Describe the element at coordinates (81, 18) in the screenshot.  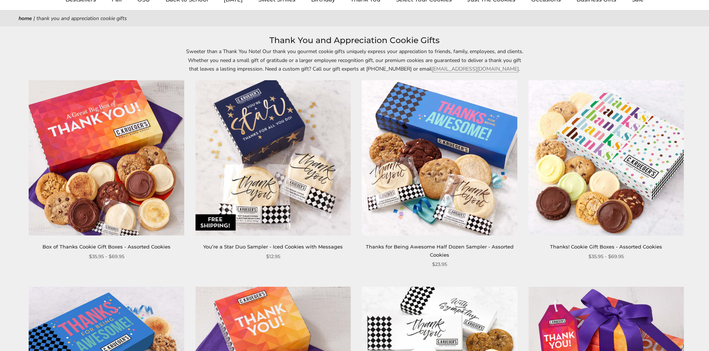
I see `span: Thank You and Appreciation Cookie Gifts` at that location.